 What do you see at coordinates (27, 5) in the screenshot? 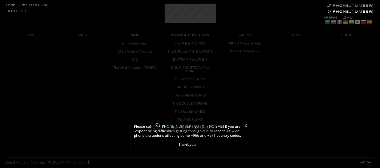
I see `div: Local Time 8:26 PM` at bounding box center [27, 5].